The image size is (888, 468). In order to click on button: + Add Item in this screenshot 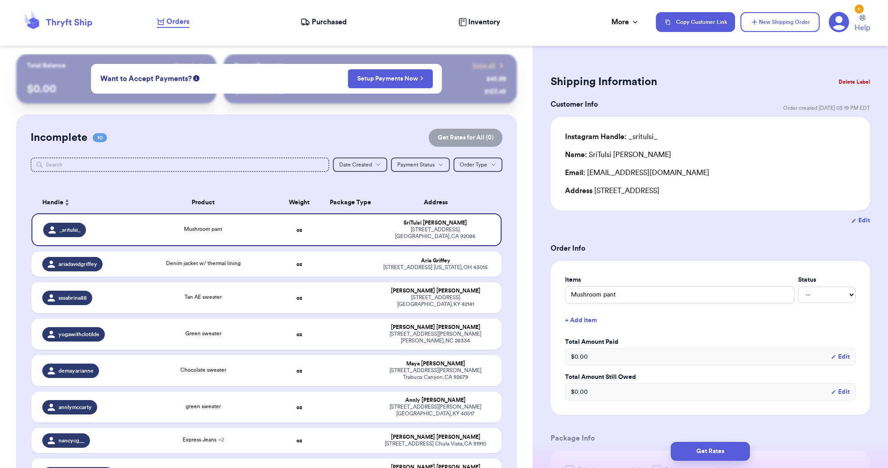, I will do `click(710, 320)`.